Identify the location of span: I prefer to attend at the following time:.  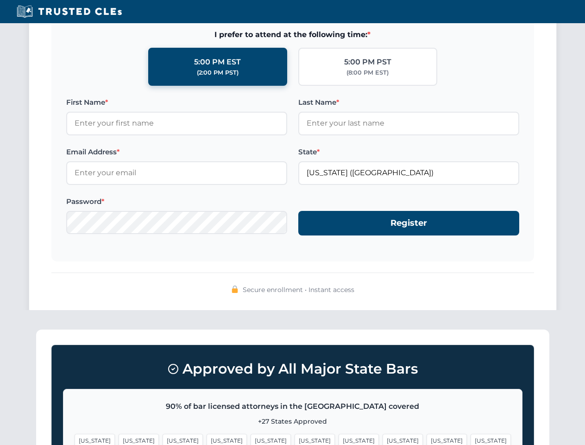
(293, 35).